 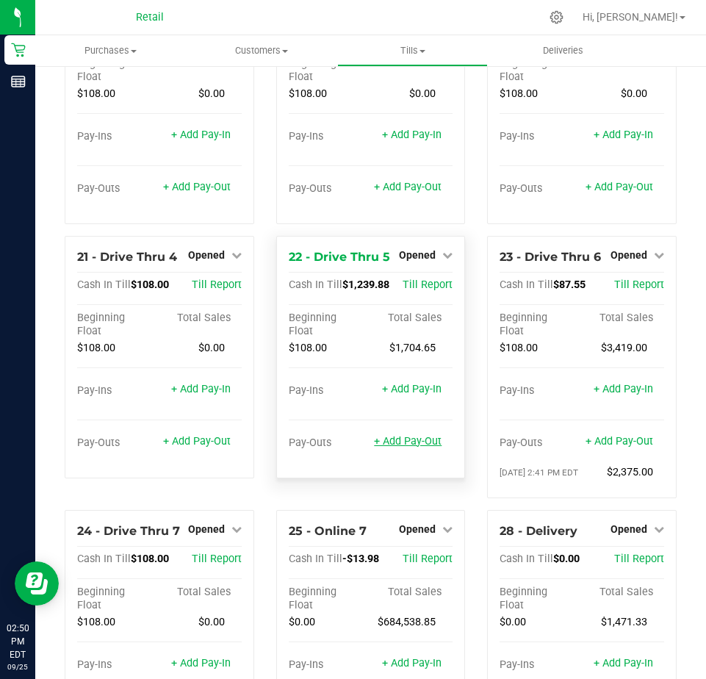 What do you see at coordinates (127, 256) in the screenshot?
I see `span: 21 - Drive Thru 4` at bounding box center [127, 256].